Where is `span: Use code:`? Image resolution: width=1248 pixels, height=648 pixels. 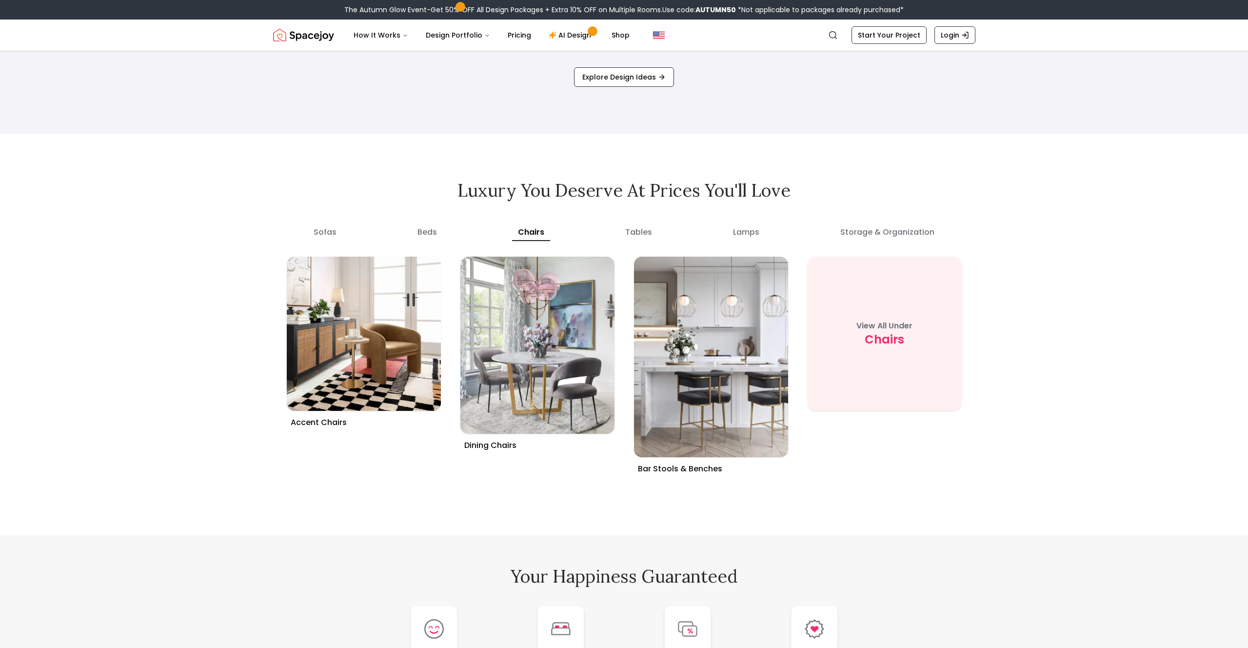 span: Use code: is located at coordinates (699, 10).